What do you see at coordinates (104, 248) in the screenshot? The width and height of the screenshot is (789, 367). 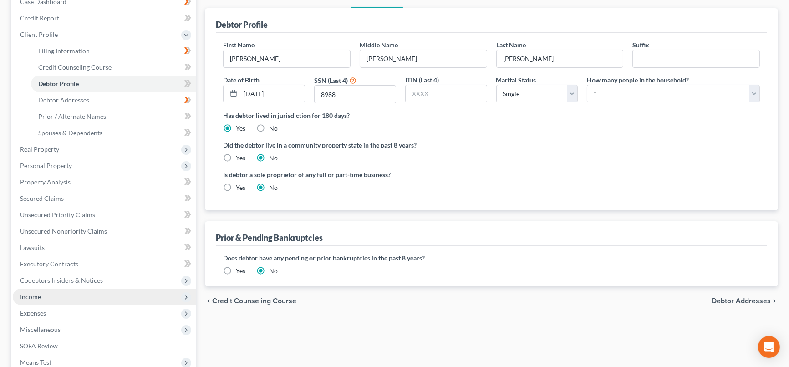 I see `a: Lawsuits` at bounding box center [104, 248].